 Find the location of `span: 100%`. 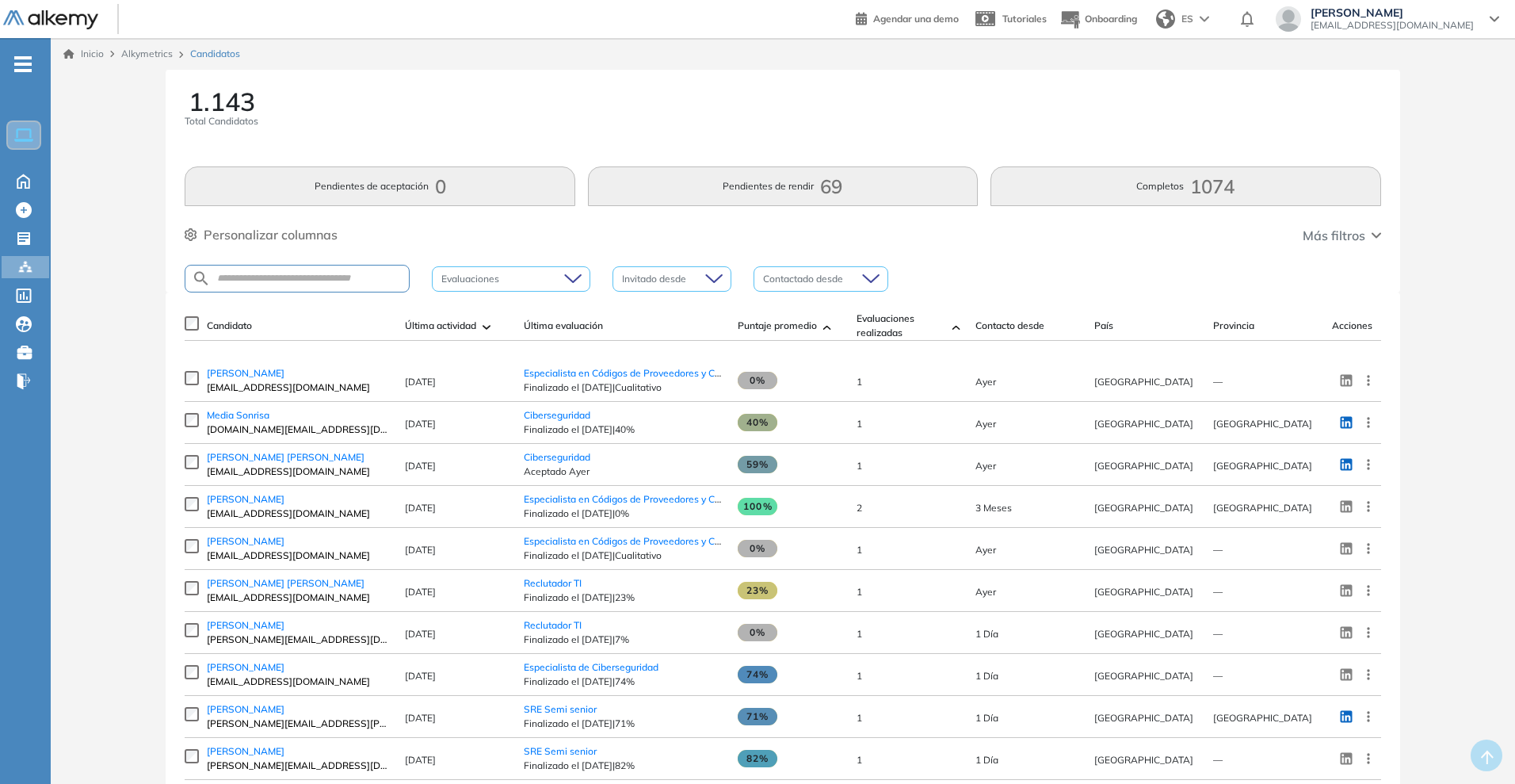

span: 100% is located at coordinates (758, 506).